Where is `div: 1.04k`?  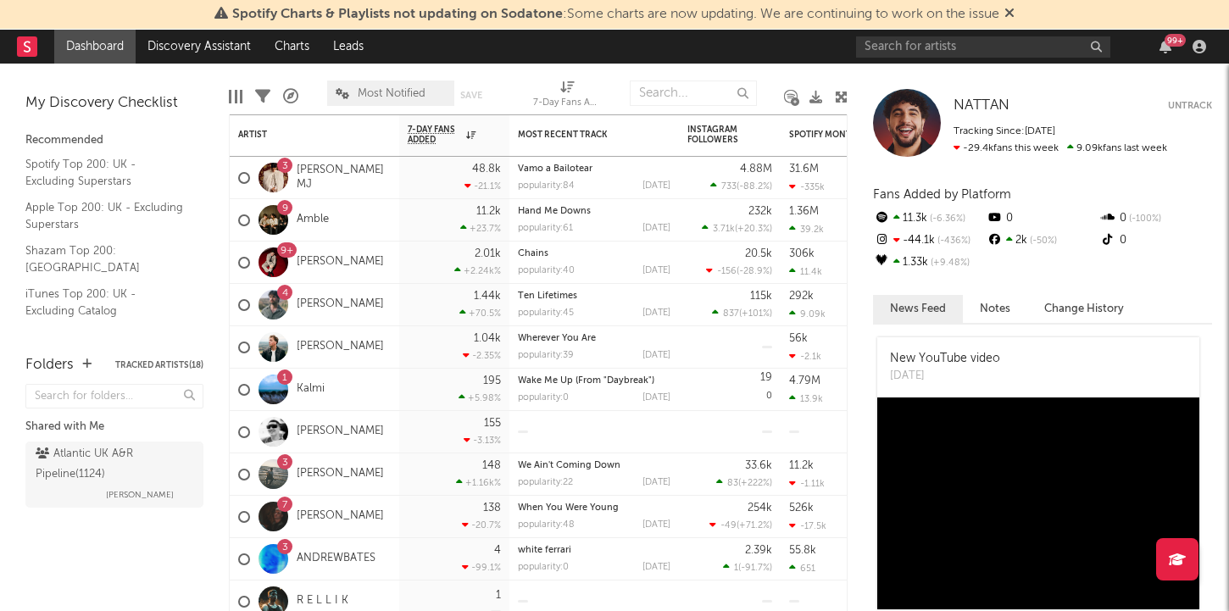 div: 1.04k is located at coordinates (488, 338).